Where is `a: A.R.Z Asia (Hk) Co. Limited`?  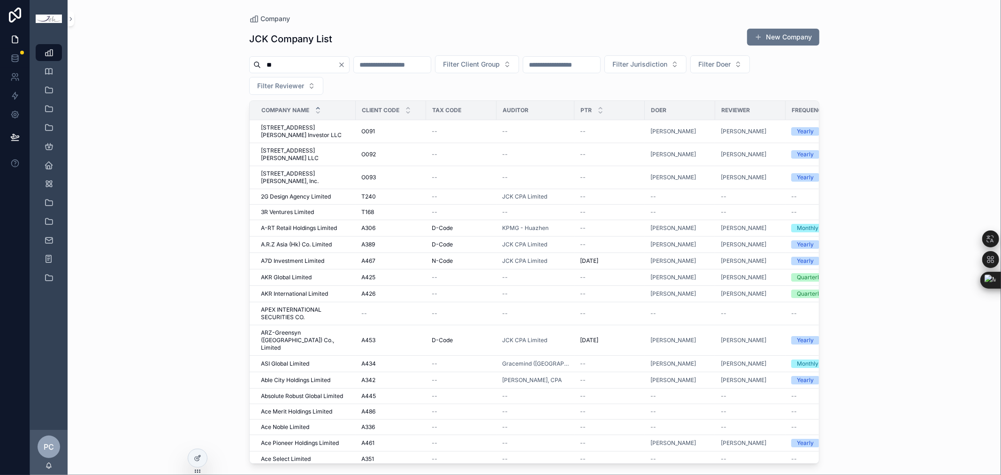
a: A.R.Z Asia (Hk) Co. Limited is located at coordinates (306, 245).